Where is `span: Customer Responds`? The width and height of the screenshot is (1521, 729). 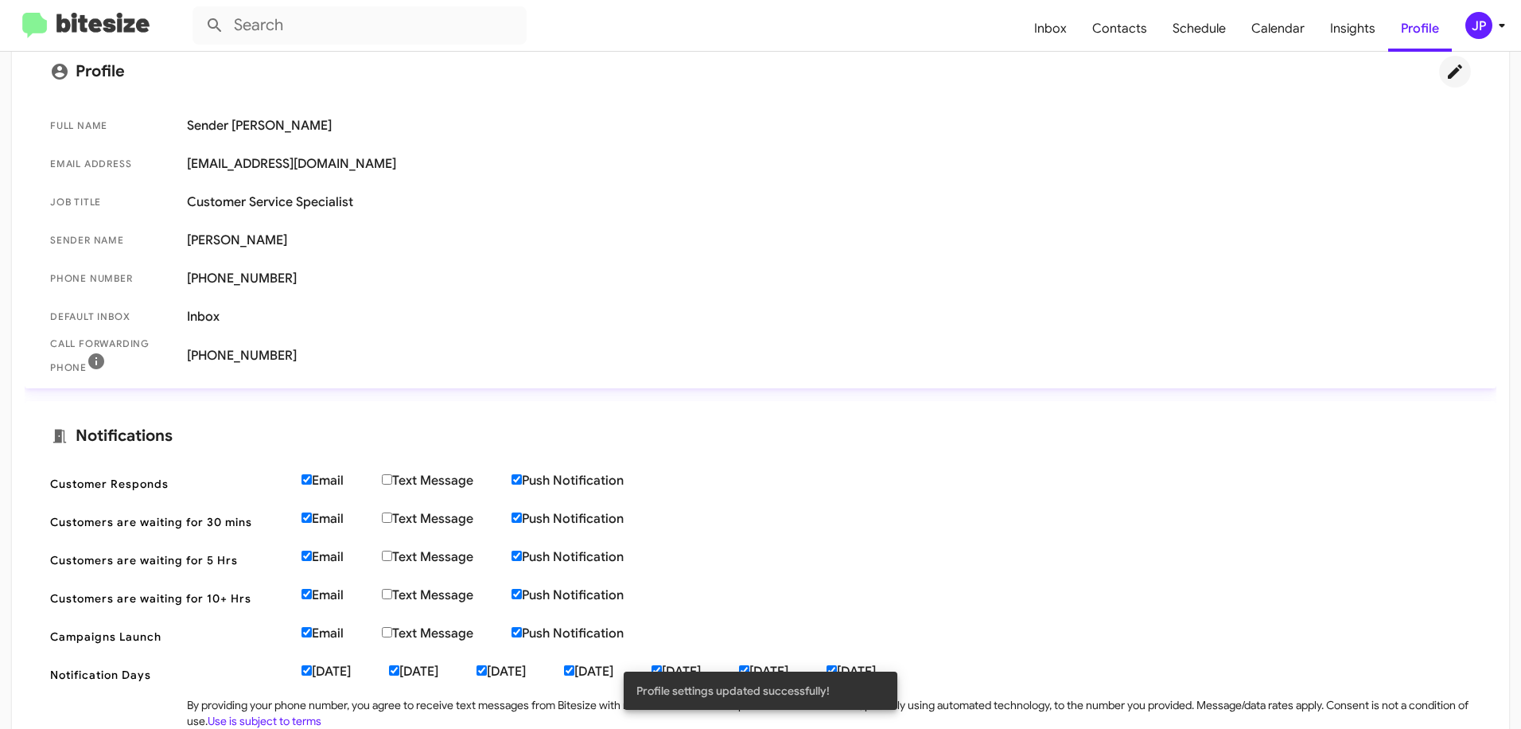
span: Customer Responds is located at coordinates (169, 484).